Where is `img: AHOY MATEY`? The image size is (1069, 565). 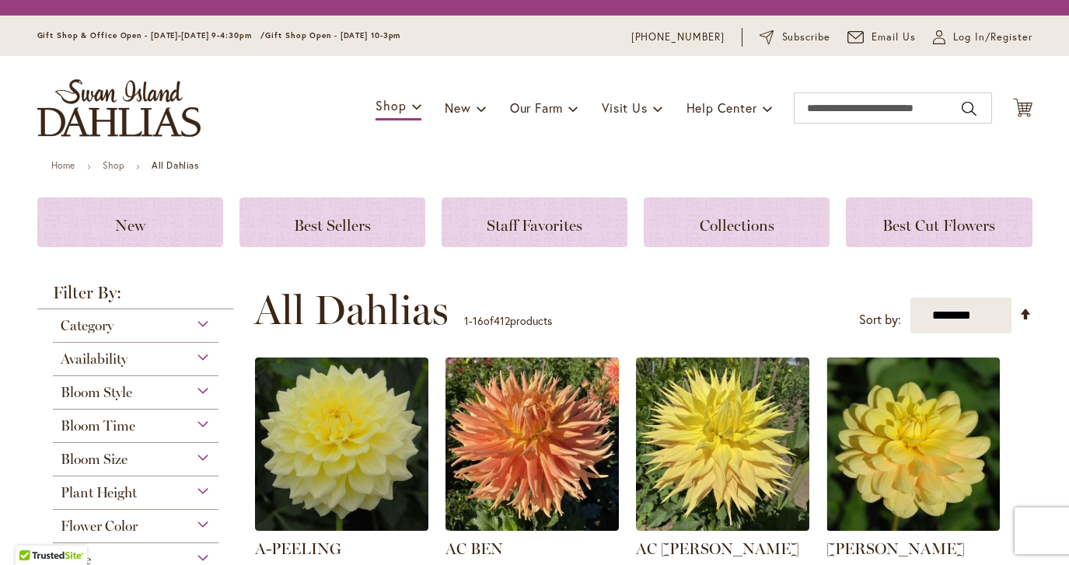
img: AHOY MATEY is located at coordinates (913, 444).